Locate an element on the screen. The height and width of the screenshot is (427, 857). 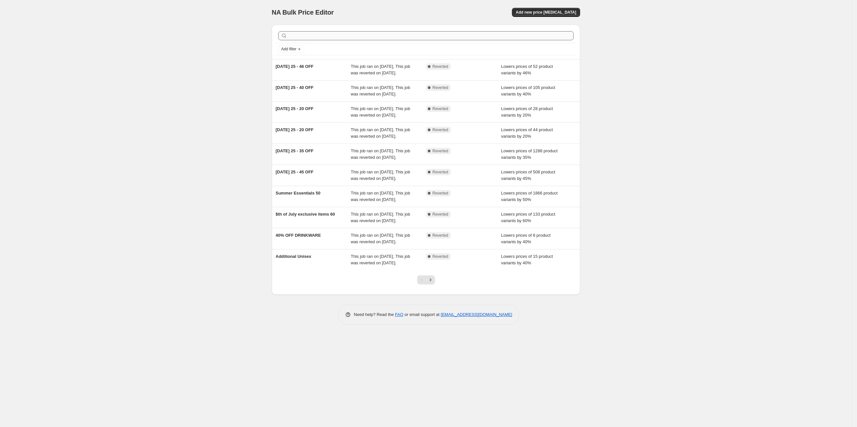
span: Summer Essentials 50 is located at coordinates (298, 193).